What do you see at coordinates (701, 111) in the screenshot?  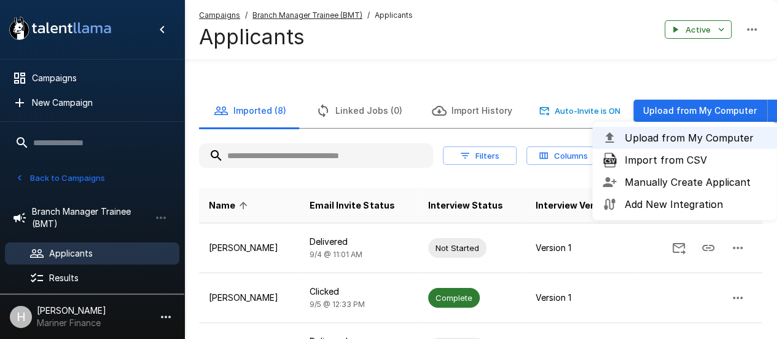 I see `button: Upload from My Computer` at bounding box center [701, 111].